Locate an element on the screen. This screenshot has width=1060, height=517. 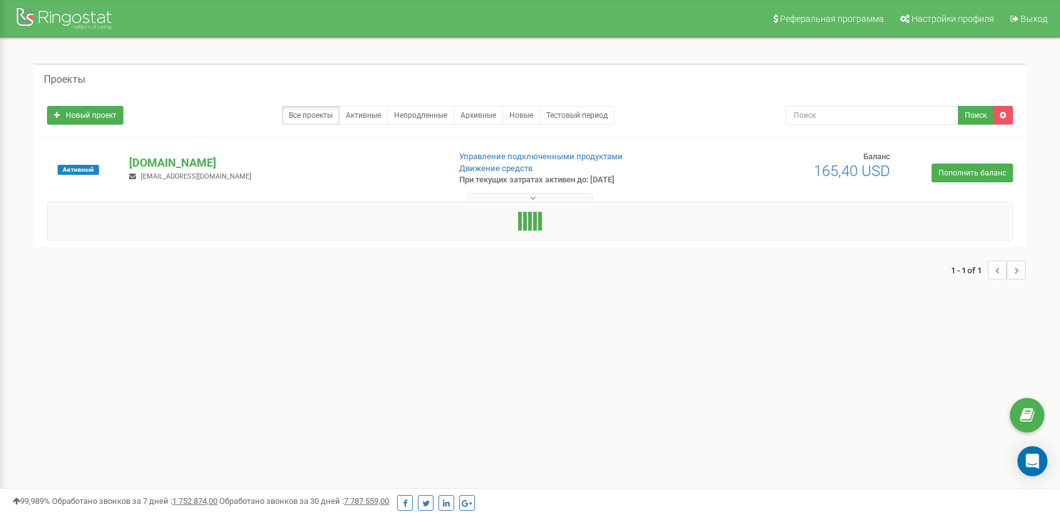
a: Новый проект is located at coordinates (85, 115).